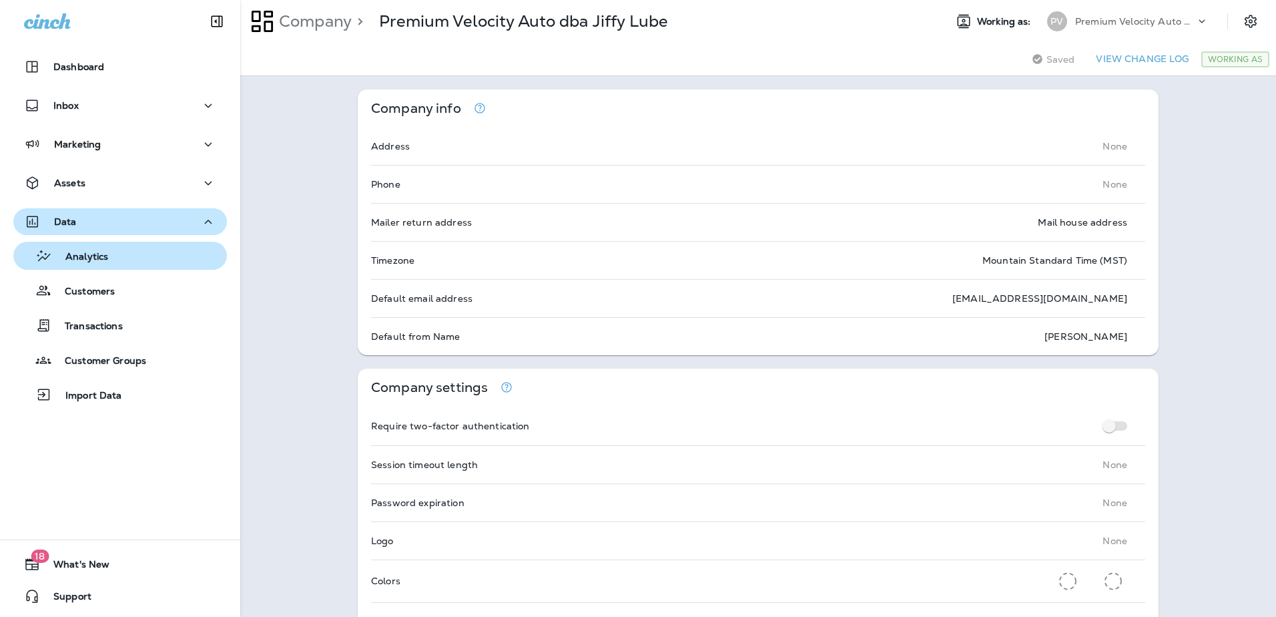  What do you see at coordinates (87, 396) in the screenshot?
I see `p: Import Data` at bounding box center [87, 396].